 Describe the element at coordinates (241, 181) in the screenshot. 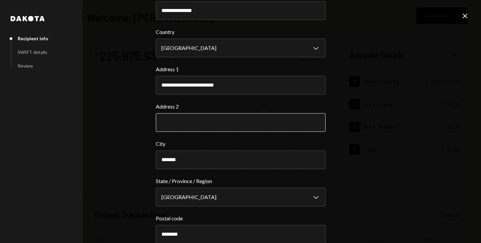

I see `label: State / Province / Region` at that location.